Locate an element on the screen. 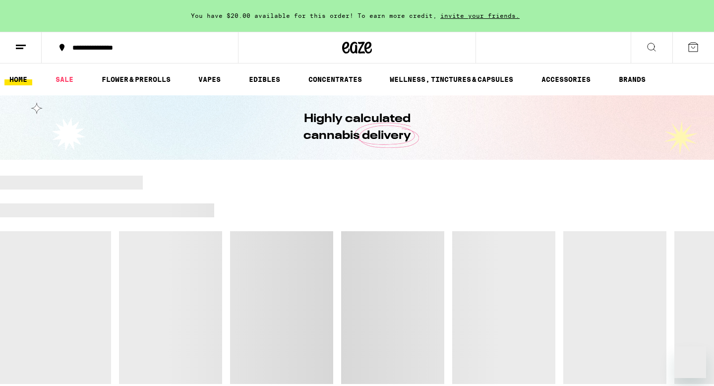 Image resolution: width=714 pixels, height=386 pixels. a: HOME is located at coordinates (18, 79).